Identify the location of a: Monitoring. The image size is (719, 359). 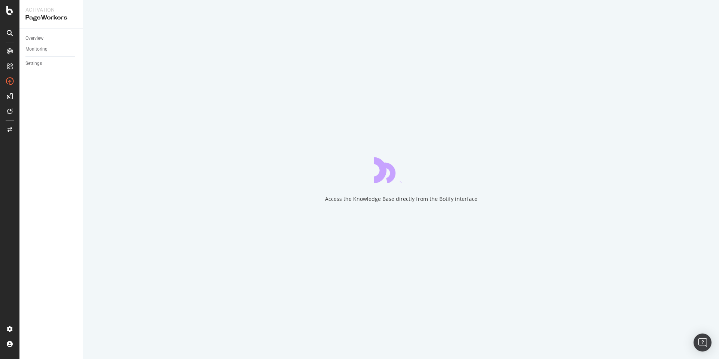
(51, 49).